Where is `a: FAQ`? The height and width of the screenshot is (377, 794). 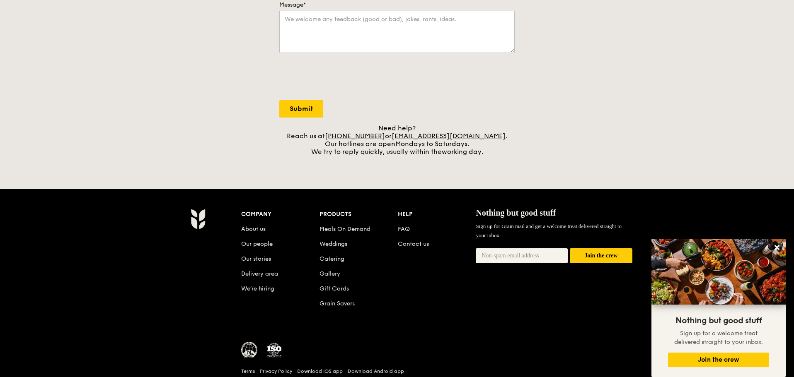 a: FAQ is located at coordinates (403, 229).